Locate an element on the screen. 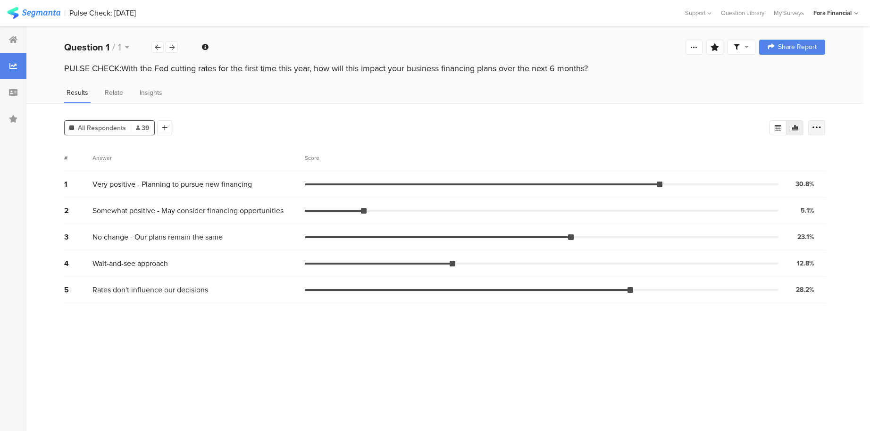 The image size is (870, 431). b: Question 1 is located at coordinates (87, 47).